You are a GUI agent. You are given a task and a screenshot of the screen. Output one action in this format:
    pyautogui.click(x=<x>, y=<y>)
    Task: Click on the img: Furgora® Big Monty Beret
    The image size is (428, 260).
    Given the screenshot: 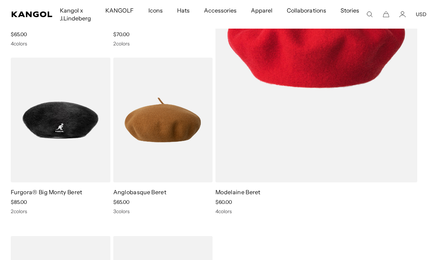 What is the action you would take?
    pyautogui.click(x=61, y=120)
    